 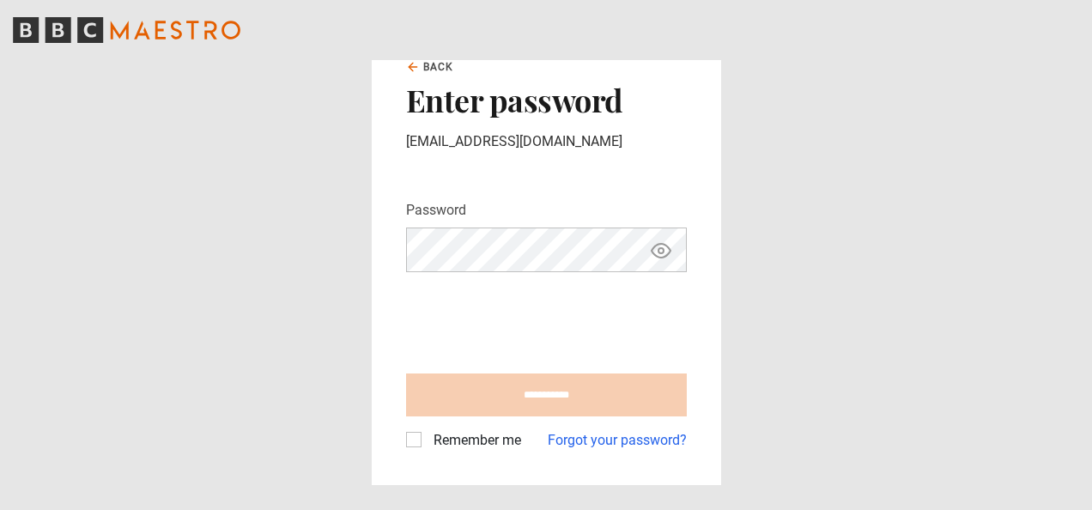 What do you see at coordinates (661, 250) in the screenshot?
I see `button: Show password` at bounding box center [661, 250].